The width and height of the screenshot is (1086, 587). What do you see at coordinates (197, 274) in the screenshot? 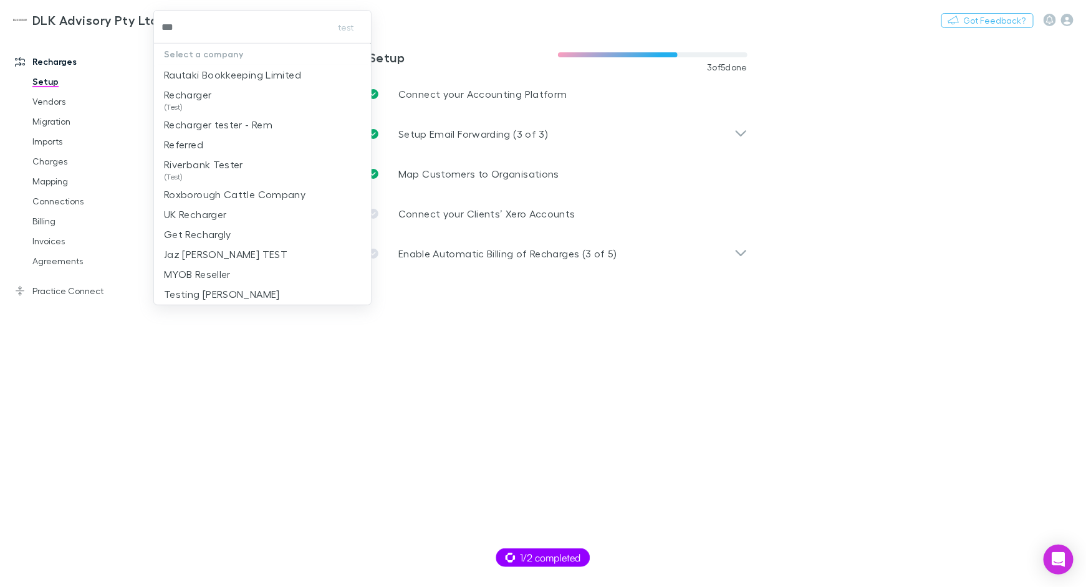
I see `p: MYOB Reseller` at bounding box center [197, 274].